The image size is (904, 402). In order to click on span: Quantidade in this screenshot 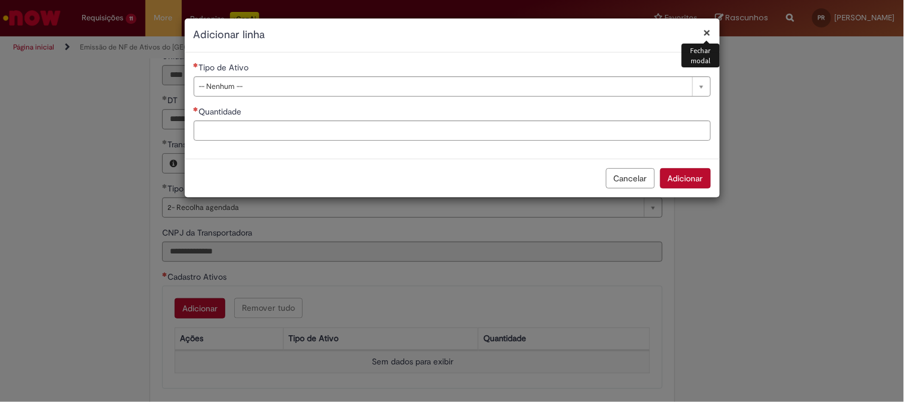, I will do `click(222, 111)`.